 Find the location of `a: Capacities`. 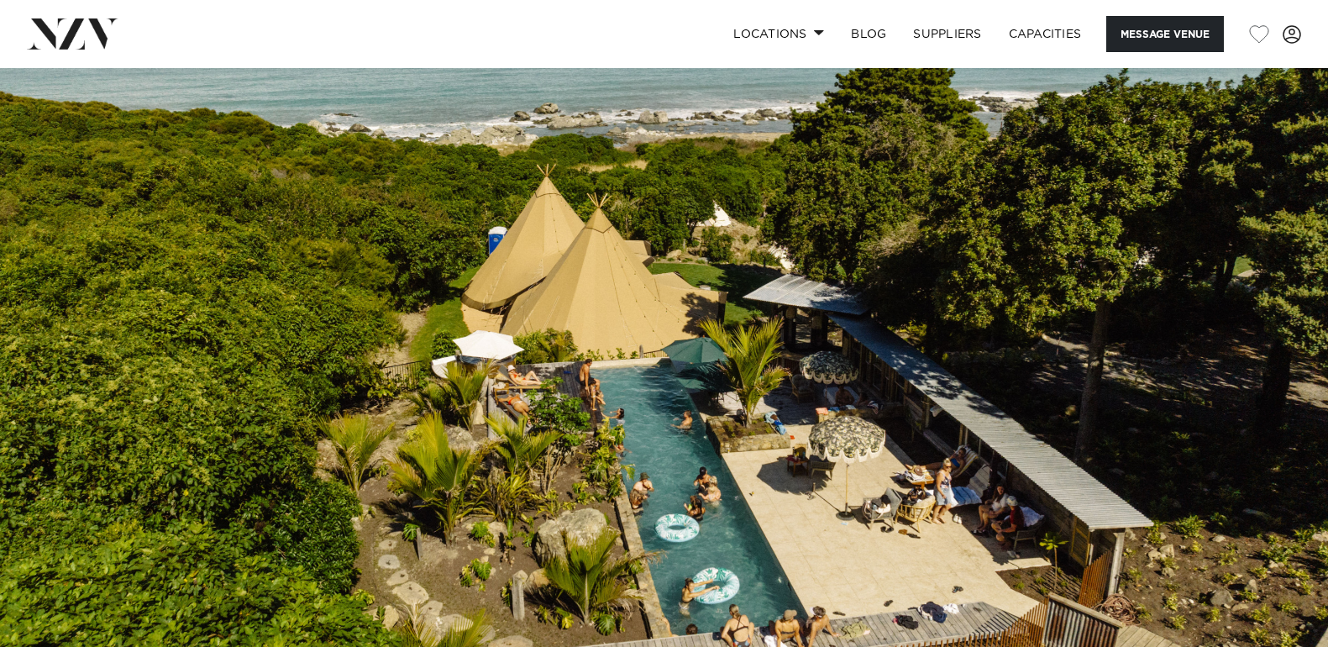

a: Capacities is located at coordinates (1045, 34).